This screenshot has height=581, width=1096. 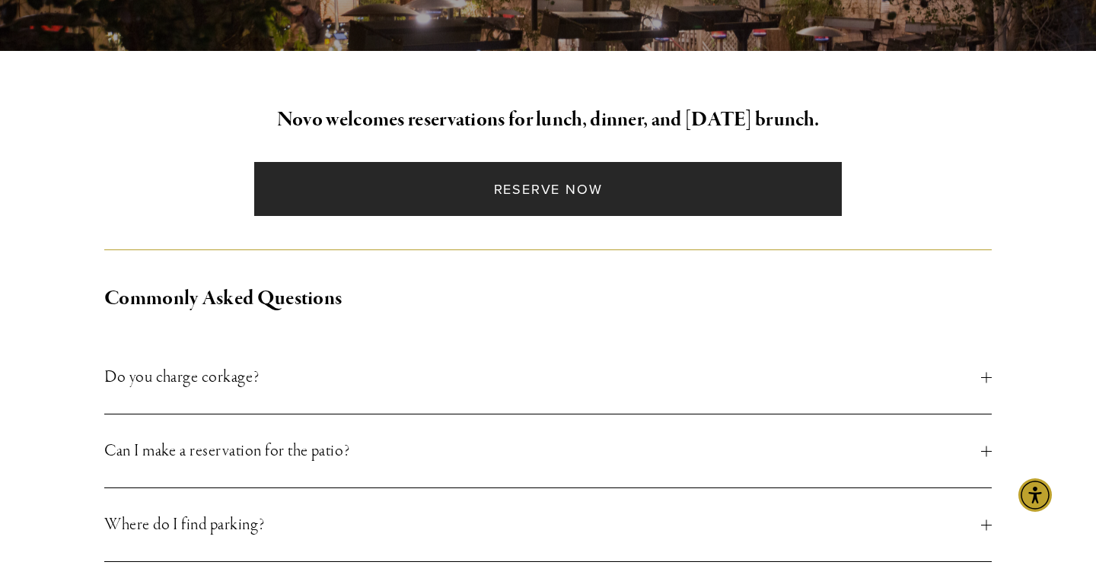 I want to click on div: Accessibility Menu, so click(x=1035, y=495).